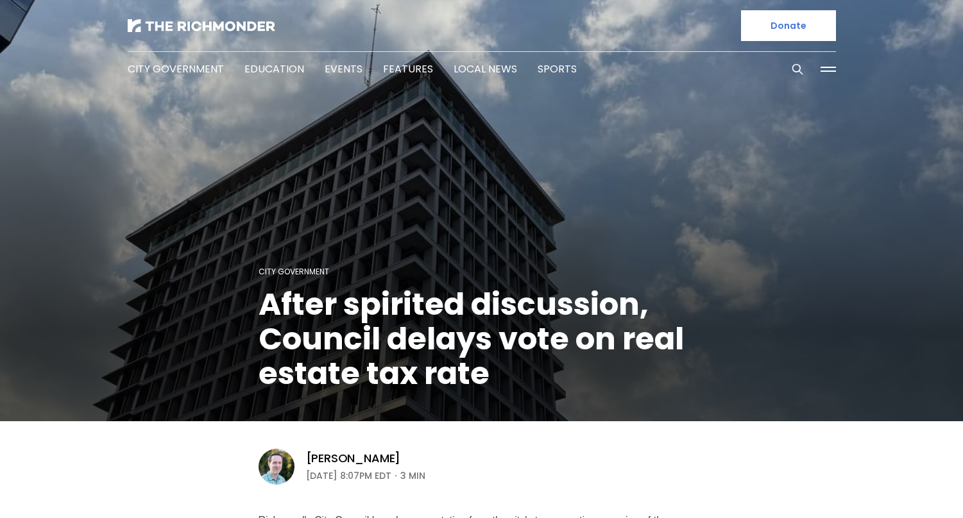 The width and height of the screenshot is (963, 518). I want to click on a: Sports, so click(557, 69).